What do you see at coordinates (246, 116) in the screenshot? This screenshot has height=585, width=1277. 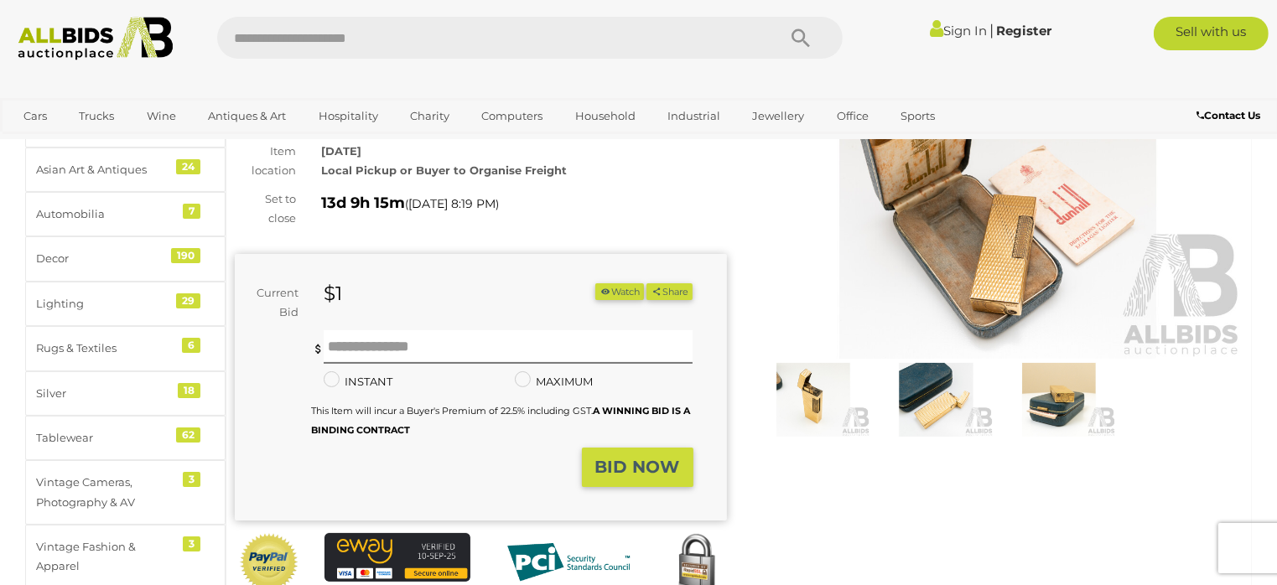 I see `a: Antiques & Art` at bounding box center [246, 116].